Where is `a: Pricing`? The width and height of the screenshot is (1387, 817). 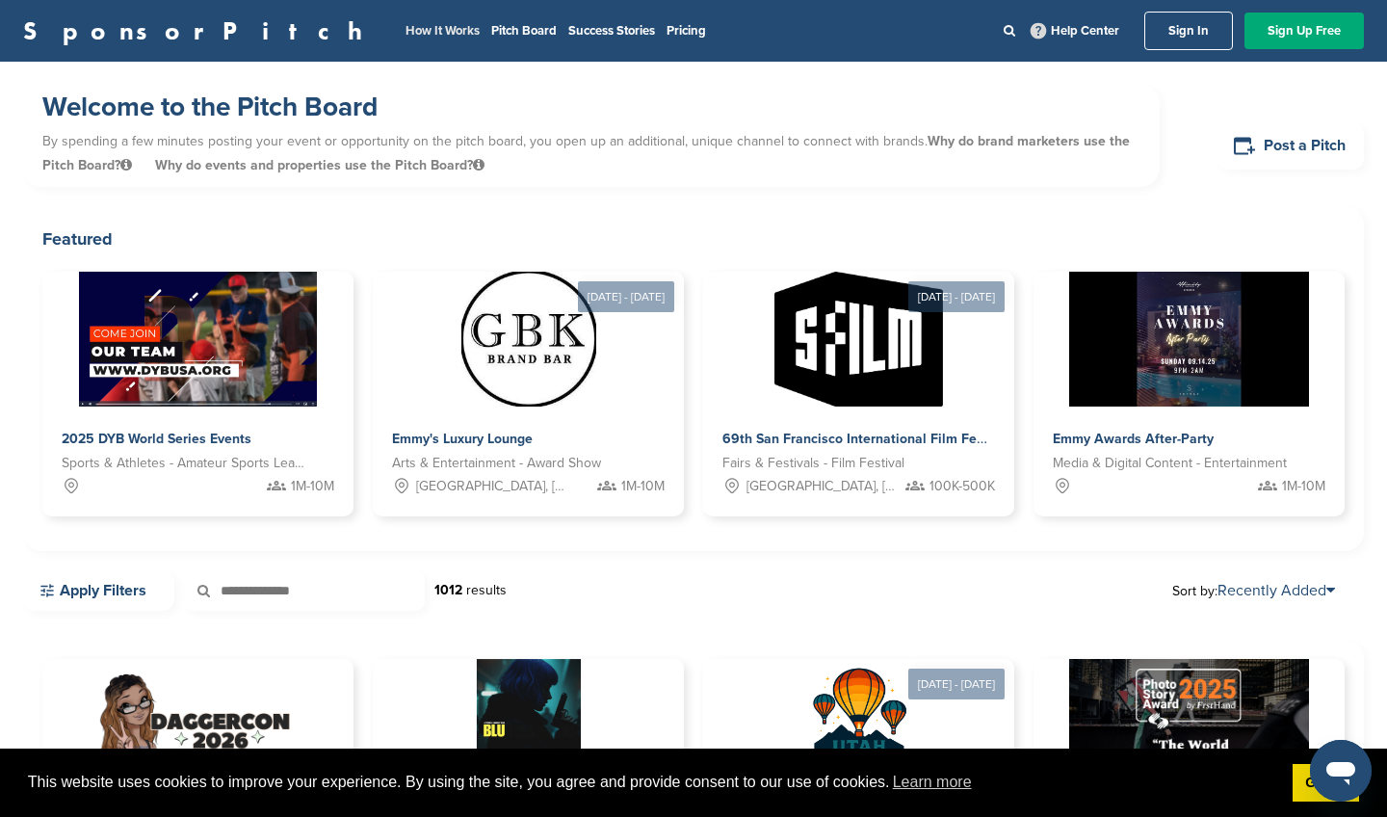
a: Pricing is located at coordinates (686, 31).